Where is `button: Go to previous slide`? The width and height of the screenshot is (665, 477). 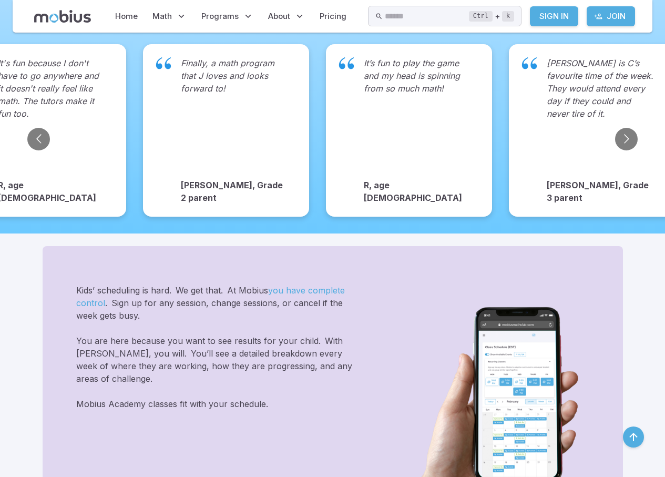
button: Go to previous slide is located at coordinates (38, 139).